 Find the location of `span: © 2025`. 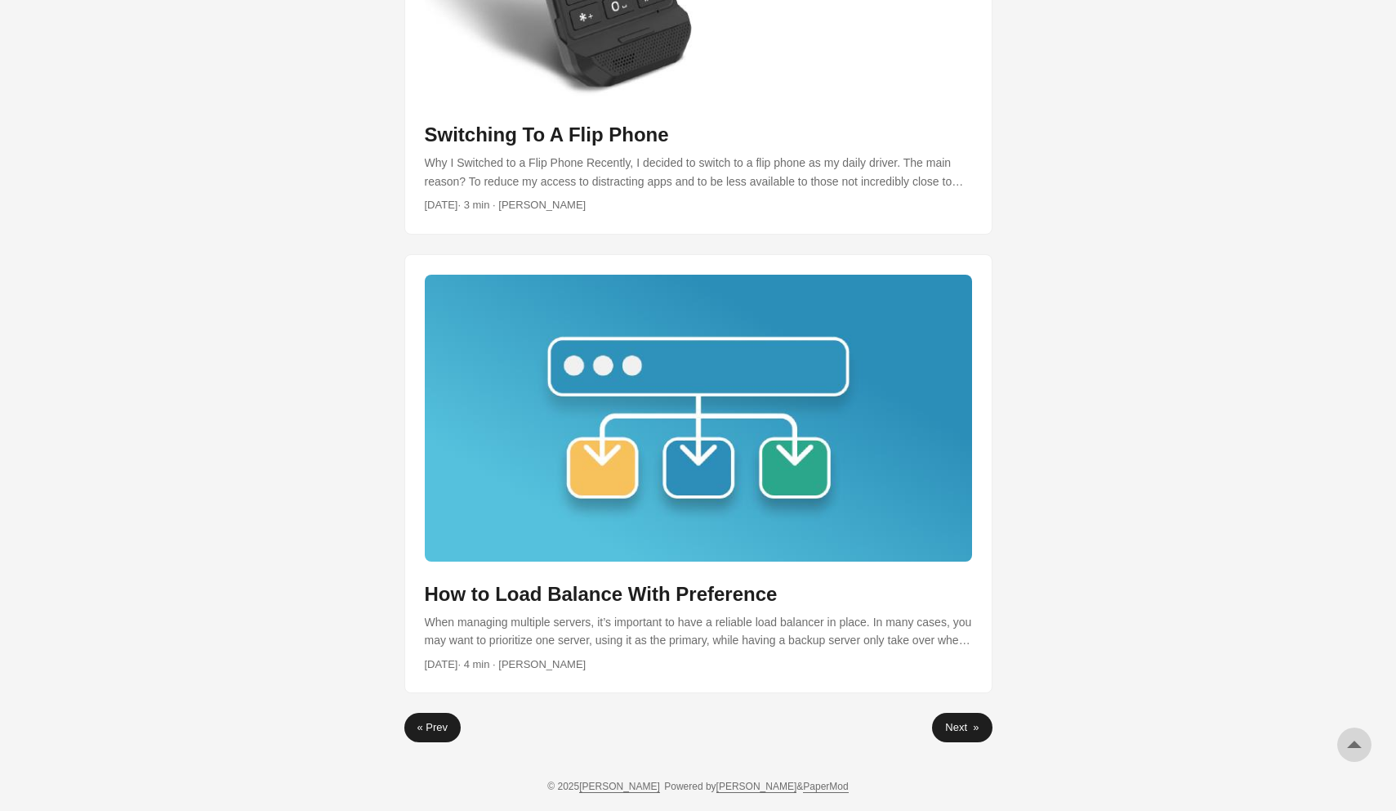

span: © 2025 is located at coordinates (604, 786).